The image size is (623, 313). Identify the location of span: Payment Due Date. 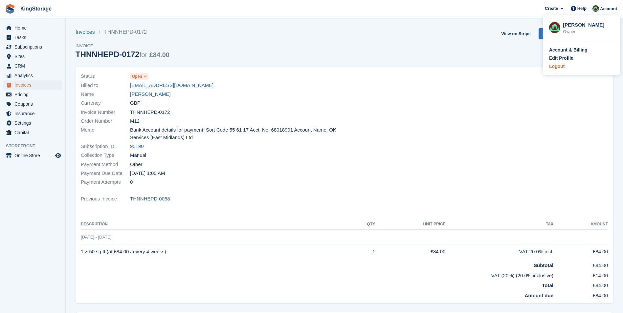
(105, 173).